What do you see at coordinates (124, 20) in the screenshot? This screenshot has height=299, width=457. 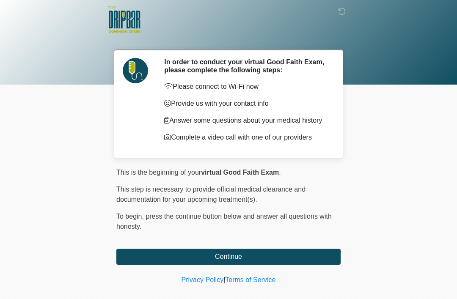 I see `img: The DRIPBaR - San Antonio Dominion Creek Logo` at bounding box center [124, 20].